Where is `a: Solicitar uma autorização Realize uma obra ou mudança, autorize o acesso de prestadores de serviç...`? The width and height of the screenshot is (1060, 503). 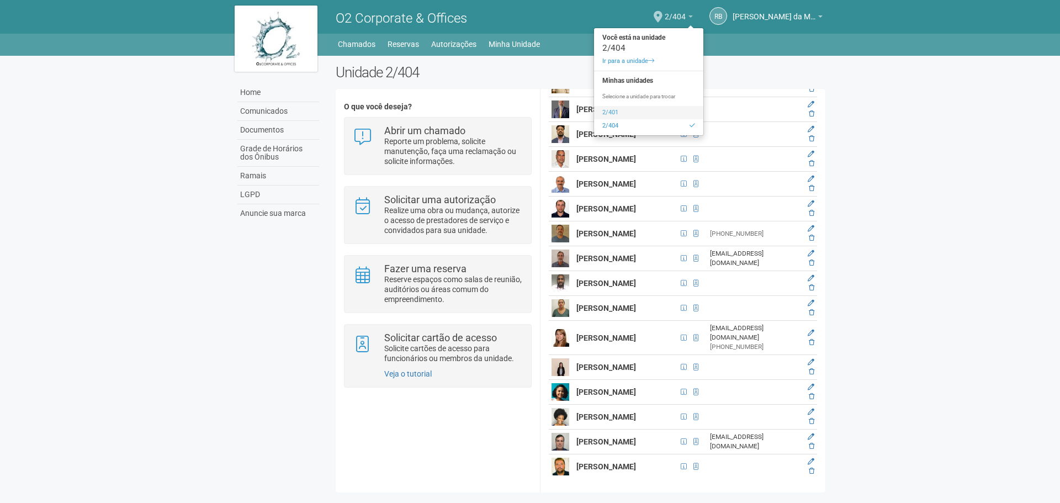 a: Solicitar uma autorização Realize uma obra ou mudança, autorize o acesso de prestadores de serviç... is located at coordinates (437, 215).